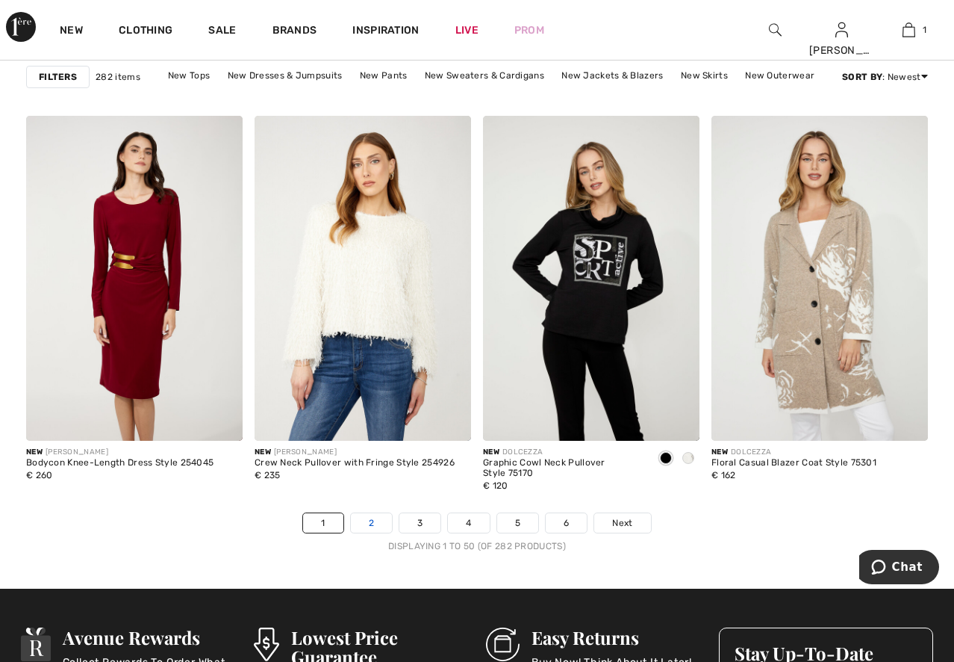 The width and height of the screenshot is (954, 662). I want to click on img: Crew Neck Pullover with Fringe Style 254926. Off white, so click(363, 278).